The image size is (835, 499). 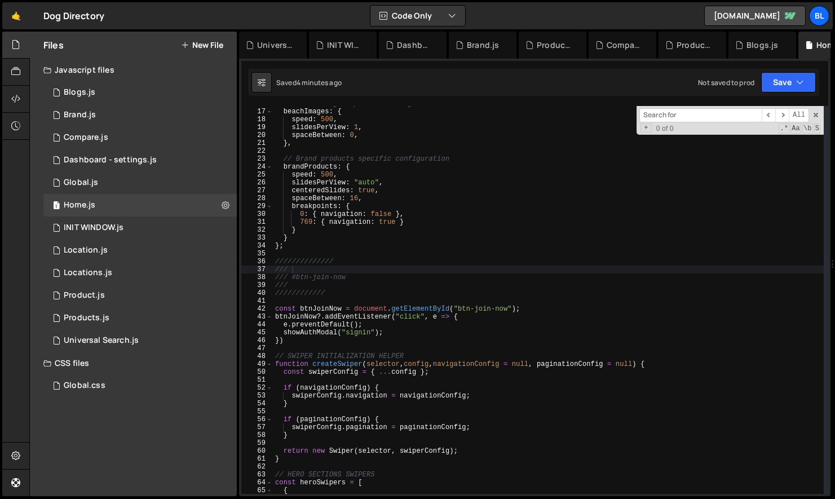 What do you see at coordinates (257, 143) in the screenshot?
I see `div: 21` at bounding box center [257, 143].